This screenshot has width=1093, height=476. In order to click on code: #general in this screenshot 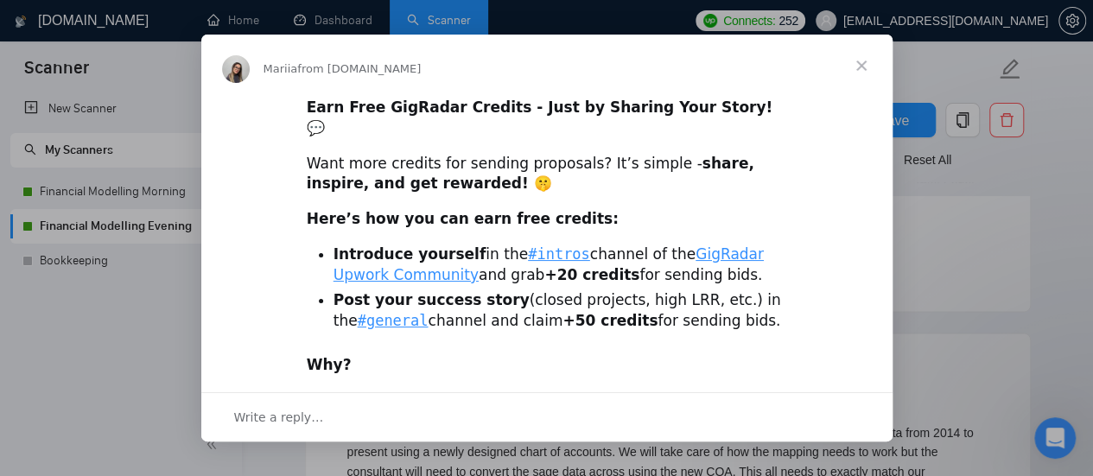, I will do `click(393, 320)`.